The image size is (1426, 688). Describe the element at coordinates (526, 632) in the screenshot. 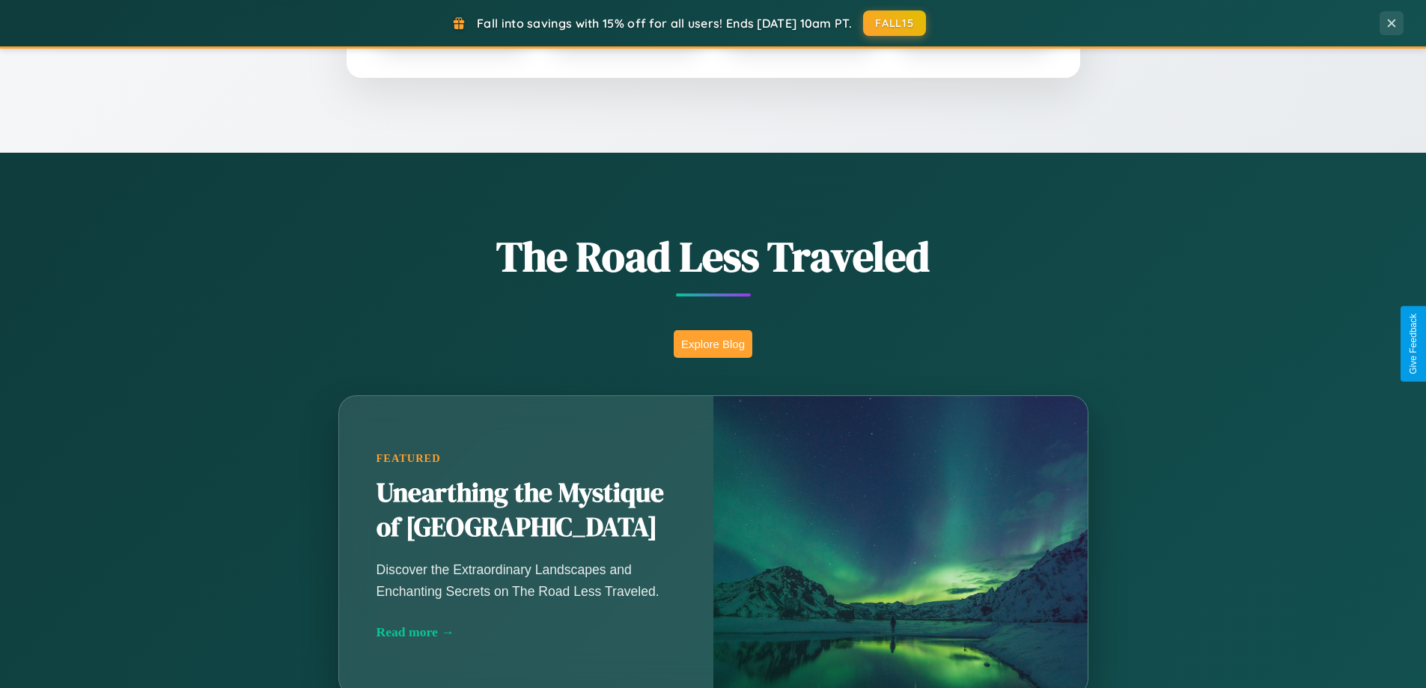

I see `div: Read more →` at that location.